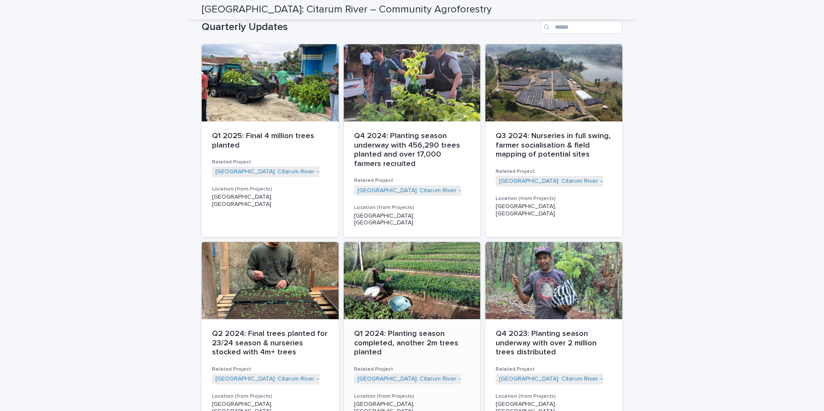 This screenshot has height=411, width=824. Describe the element at coordinates (582, 27) in the screenshot. I see `div: Search` at that location.